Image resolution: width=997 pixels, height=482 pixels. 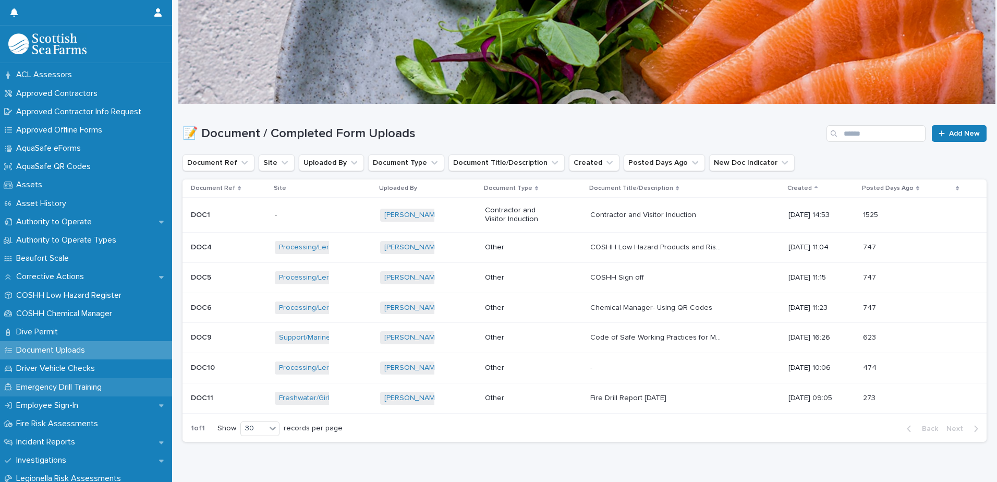 I want to click on p: Document Ref, so click(x=213, y=188).